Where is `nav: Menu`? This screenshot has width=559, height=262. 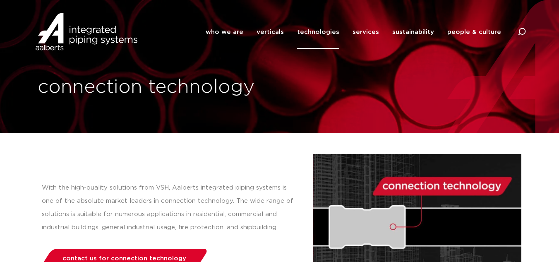
nav: Menu is located at coordinates (353, 32).